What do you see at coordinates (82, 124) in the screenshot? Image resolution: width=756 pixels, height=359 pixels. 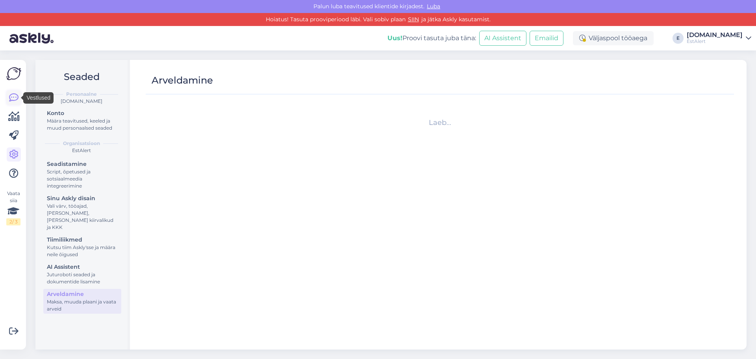 I see `div: Määra teavitused, keeled ja muud personaalsed seaded` at bounding box center [82, 124].